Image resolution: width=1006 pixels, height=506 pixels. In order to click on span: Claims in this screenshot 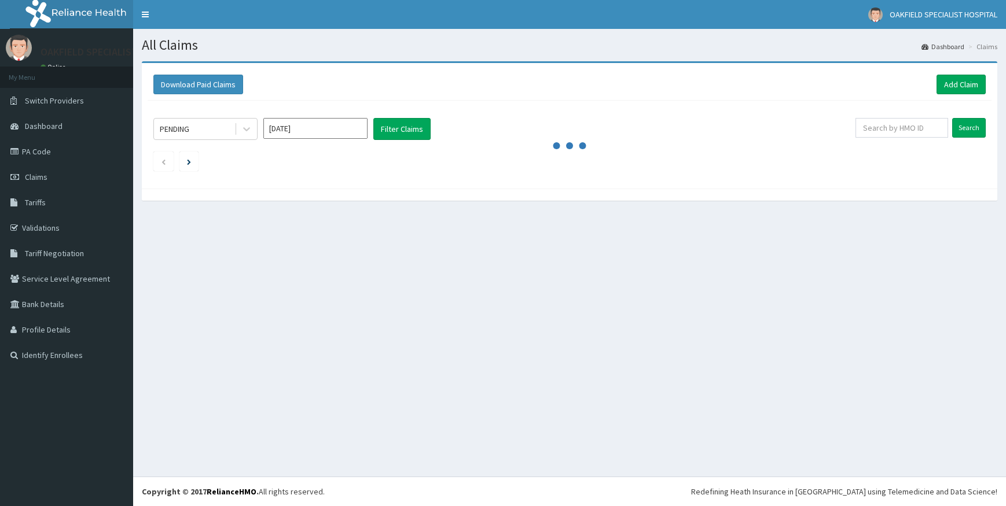, I will do `click(36, 177)`.